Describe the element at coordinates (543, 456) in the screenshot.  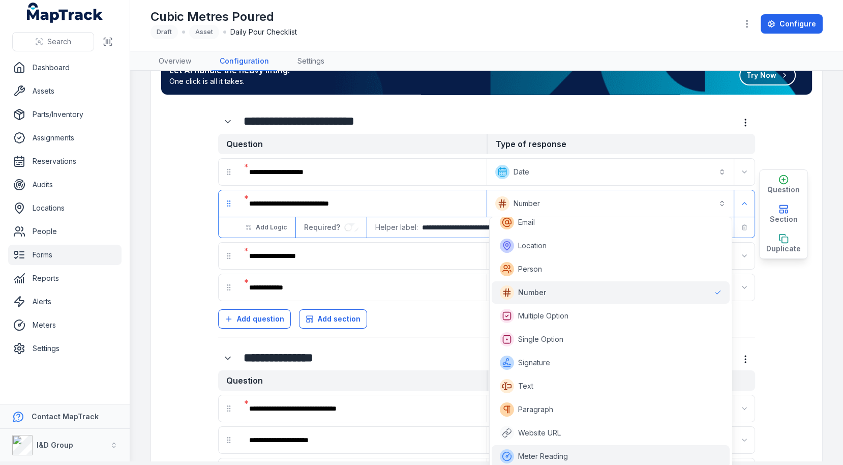
I see `span: Meter Reading` at that location.